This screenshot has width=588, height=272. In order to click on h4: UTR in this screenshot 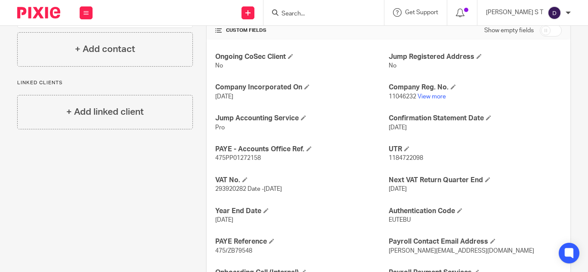, I will do `click(475, 149)`.